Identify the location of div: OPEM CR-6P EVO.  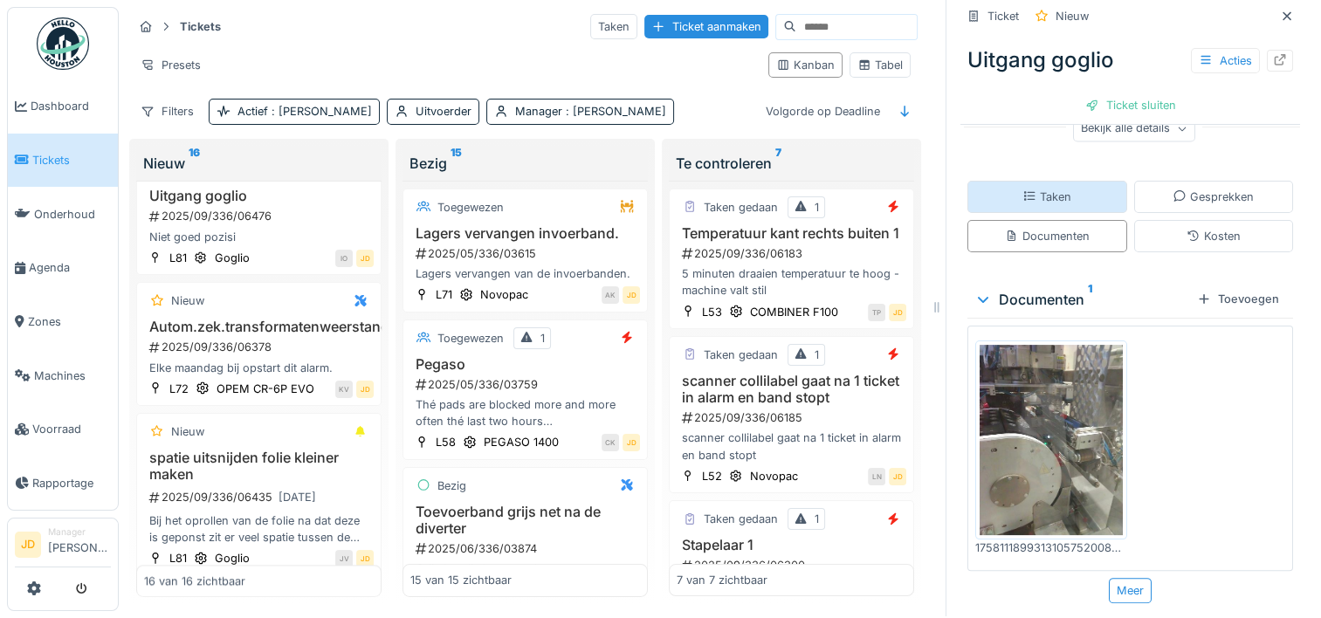
(265, 389).